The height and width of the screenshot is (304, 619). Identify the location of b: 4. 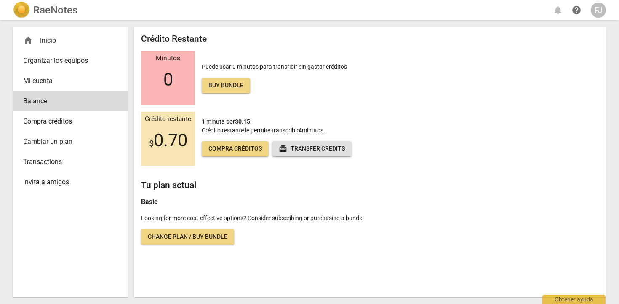
(300, 130).